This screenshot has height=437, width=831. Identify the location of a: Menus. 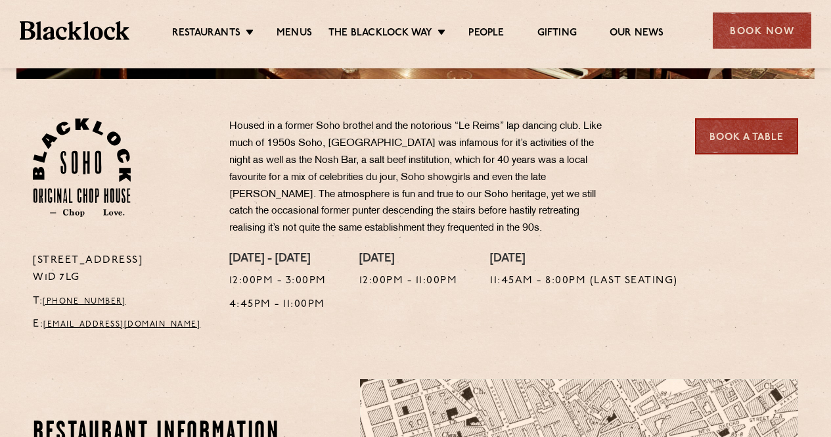
(294, 34).